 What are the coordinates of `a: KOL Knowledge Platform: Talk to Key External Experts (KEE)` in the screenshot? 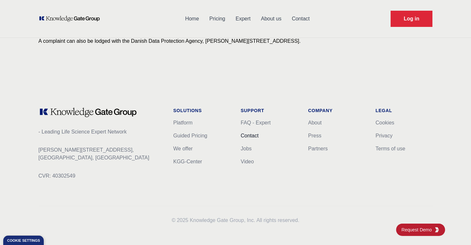 It's located at (71, 19).